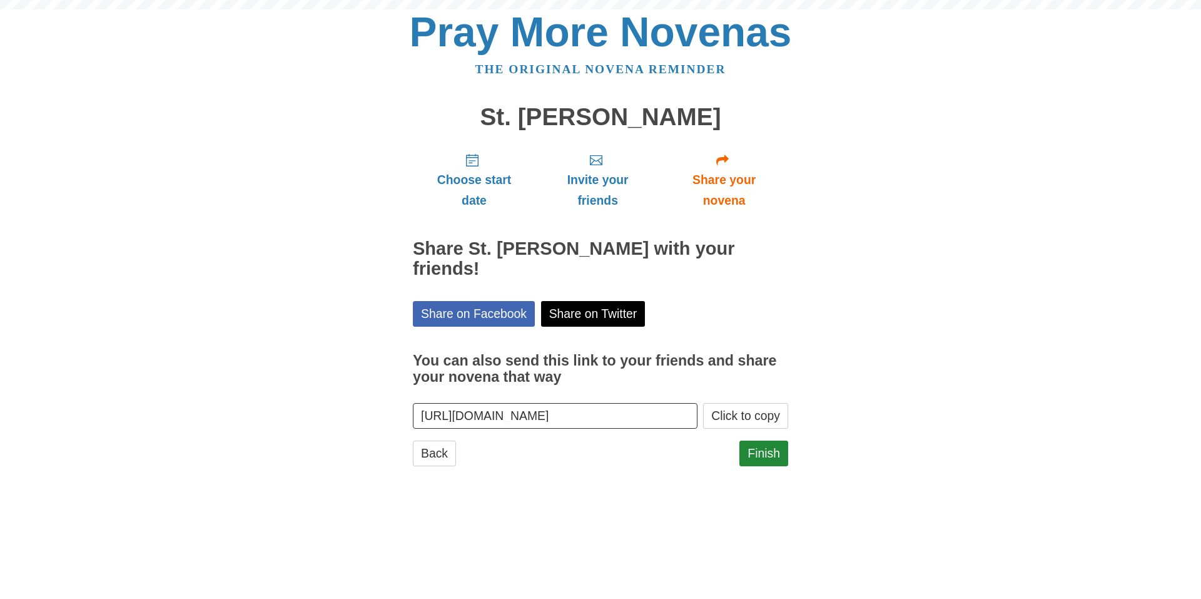 This screenshot has width=1201, height=599. I want to click on a: Share your novena, so click(724, 180).